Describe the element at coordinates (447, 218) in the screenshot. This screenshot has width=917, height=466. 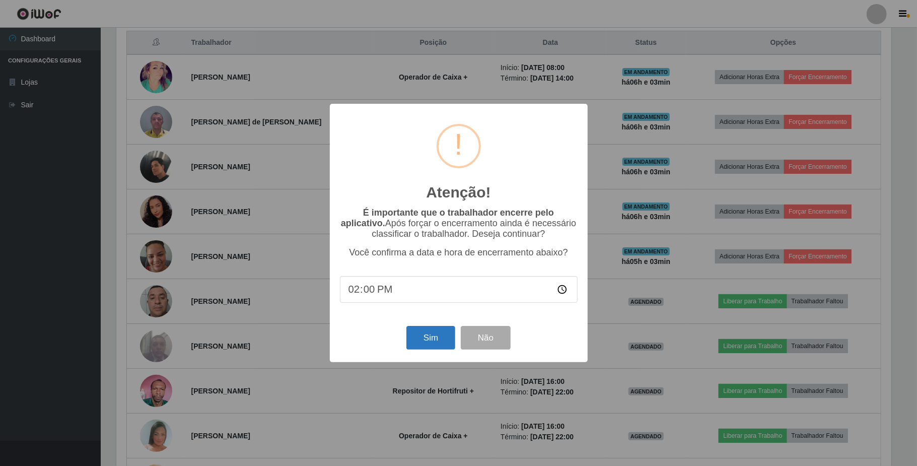
I see `b: É importante que o trabalhador encerre pelo aplicativo.` at that location.